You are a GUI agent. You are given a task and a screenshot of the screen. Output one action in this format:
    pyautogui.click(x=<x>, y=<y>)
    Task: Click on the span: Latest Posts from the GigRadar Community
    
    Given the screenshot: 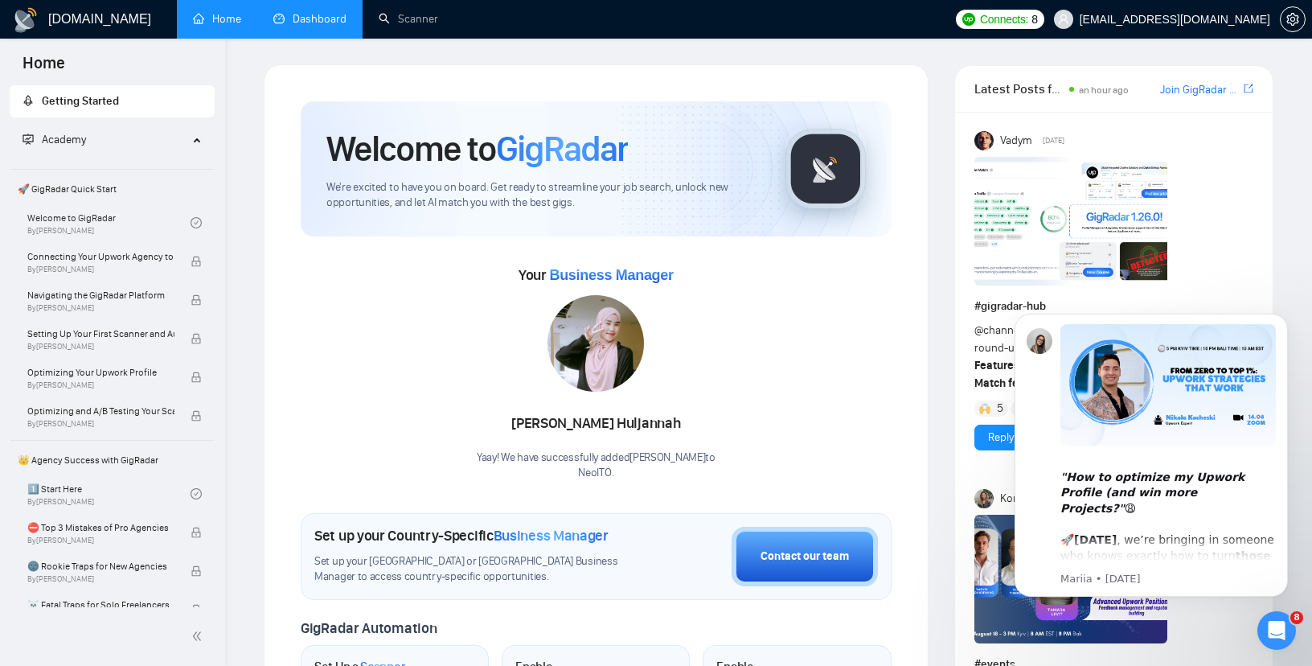 What is the action you would take?
    pyautogui.click(x=1020, y=88)
    